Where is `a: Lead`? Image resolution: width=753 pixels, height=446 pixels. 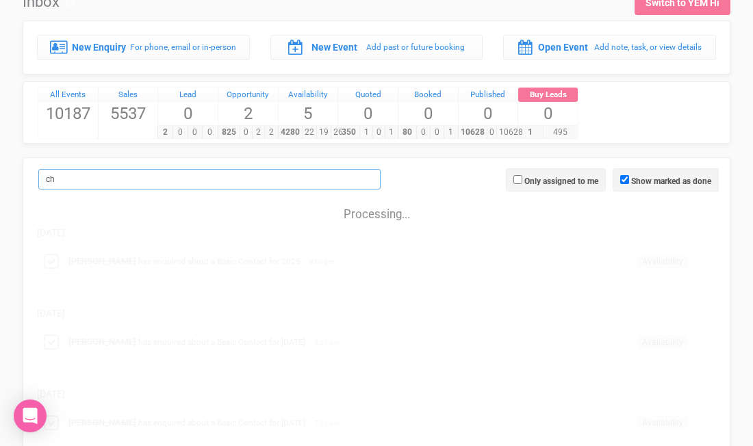
a: Lead is located at coordinates (188, 95).